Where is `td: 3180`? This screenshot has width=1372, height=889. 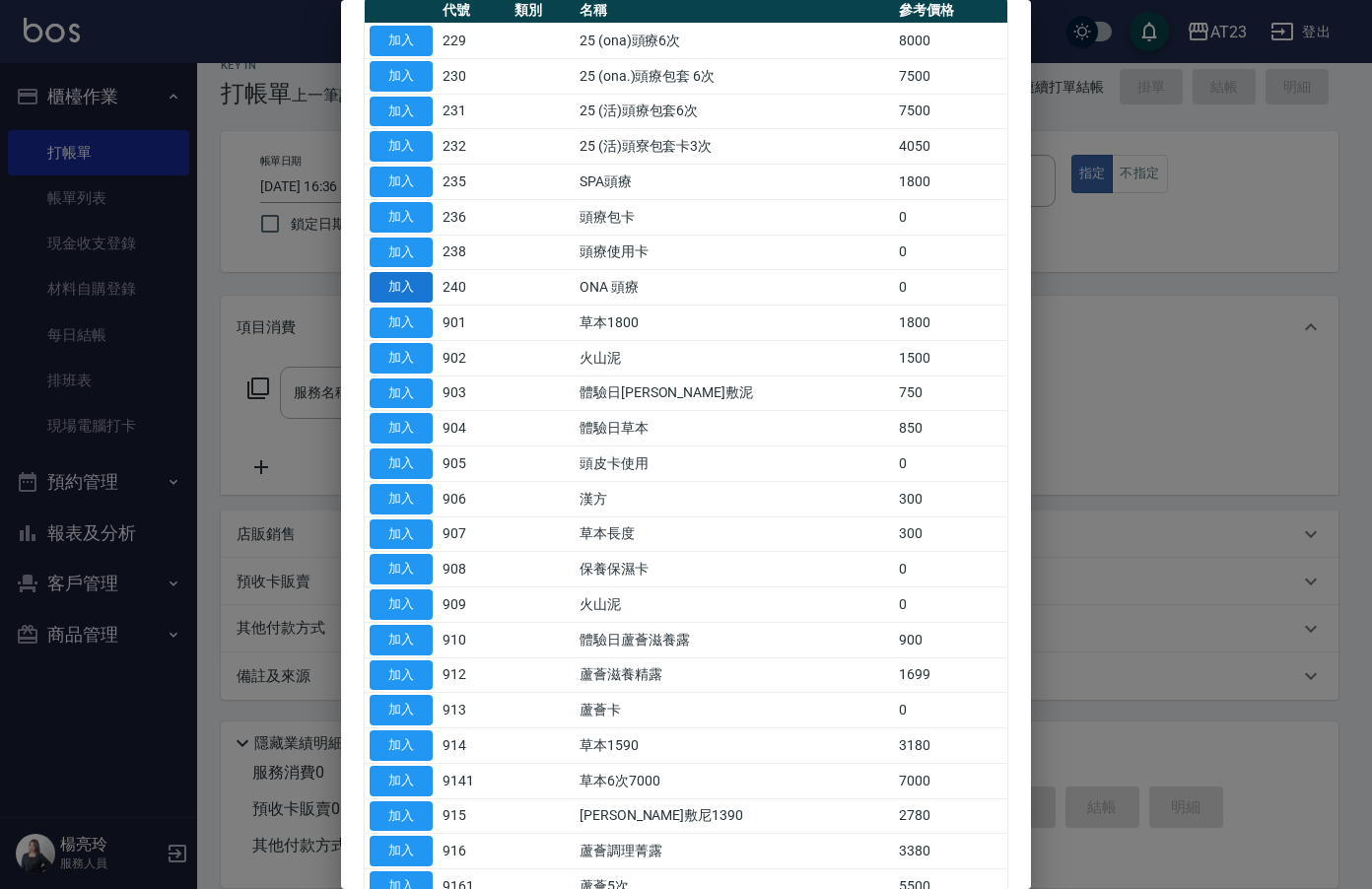
td: 3180 is located at coordinates (950, 746).